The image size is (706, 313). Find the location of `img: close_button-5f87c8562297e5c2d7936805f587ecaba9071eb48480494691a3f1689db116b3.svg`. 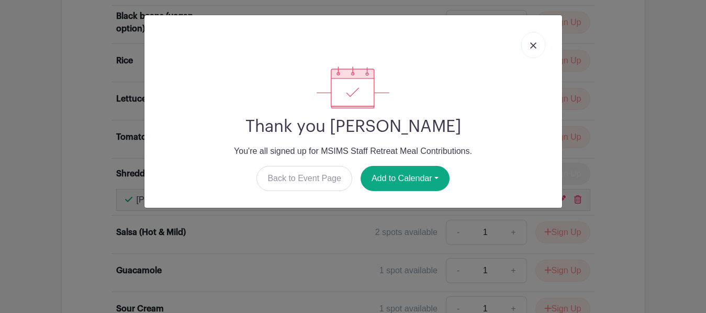

img: close_button-5f87c8562297e5c2d7936805f587ecaba9071eb48480494691a3f1689db116b3.svg is located at coordinates (533, 46).